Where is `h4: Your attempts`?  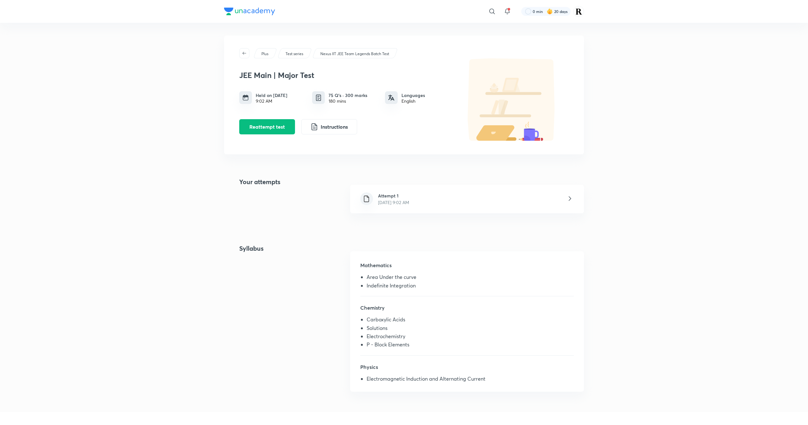
h4: Your attempts is located at coordinates (252, 199).